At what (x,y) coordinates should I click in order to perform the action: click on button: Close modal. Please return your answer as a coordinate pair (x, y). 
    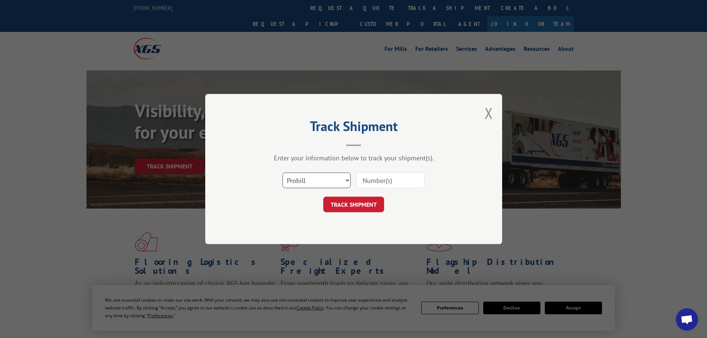
    Looking at the image, I should click on (488, 113).